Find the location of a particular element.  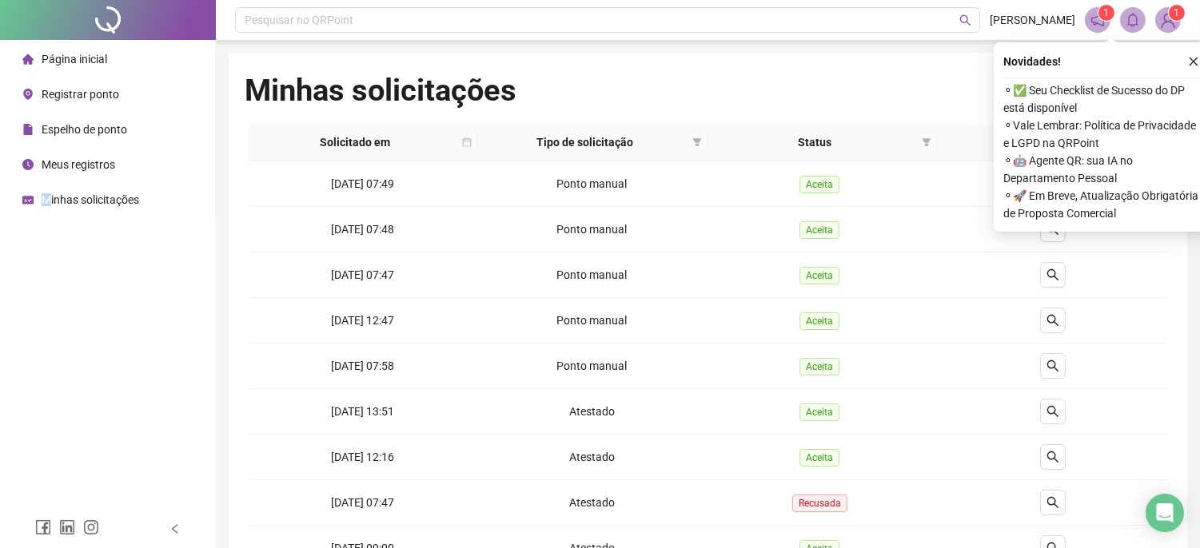

span: linkedin is located at coordinates (67, 528).